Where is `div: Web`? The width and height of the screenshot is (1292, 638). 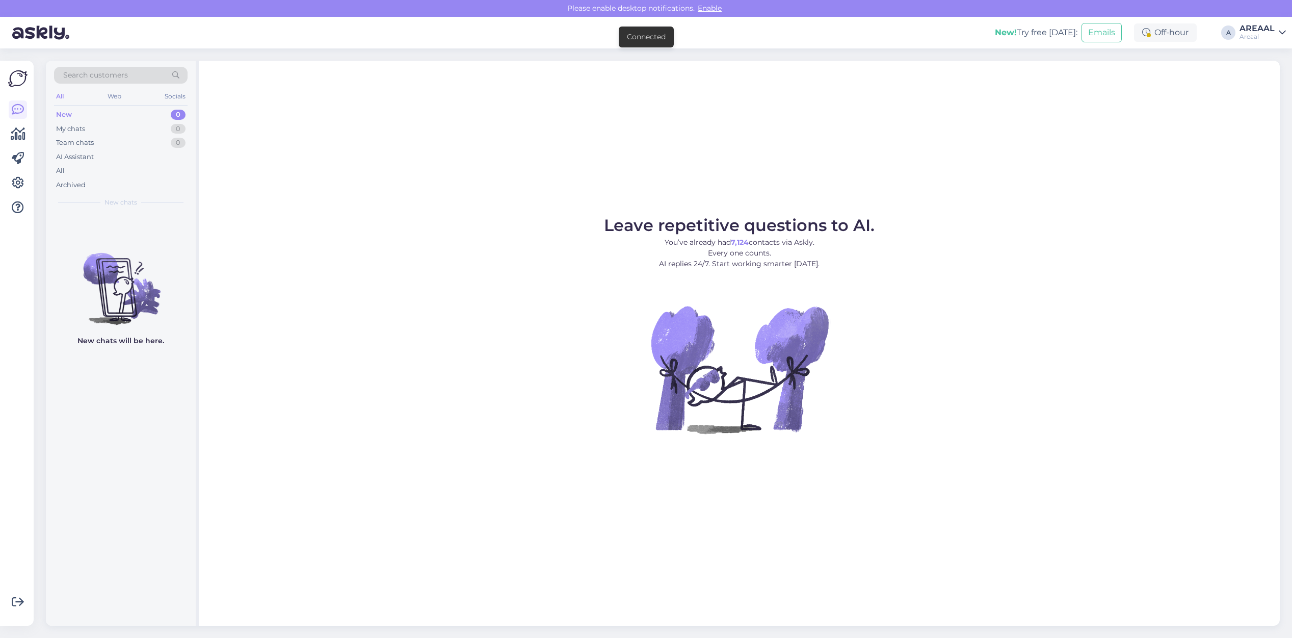
div: Web is located at coordinates (114, 96).